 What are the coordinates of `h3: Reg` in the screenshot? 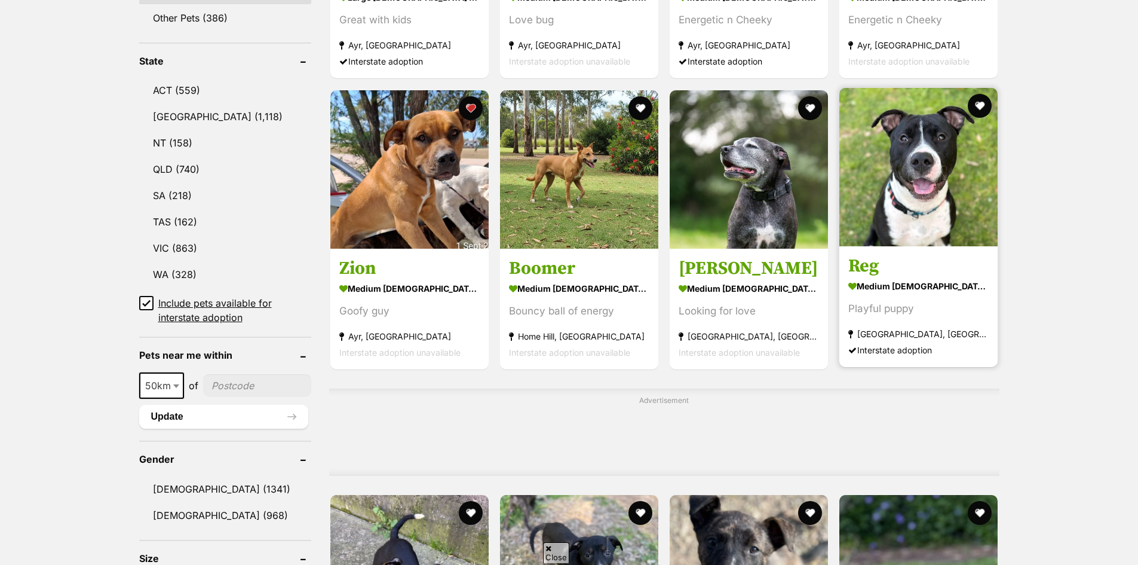 It's located at (919, 266).